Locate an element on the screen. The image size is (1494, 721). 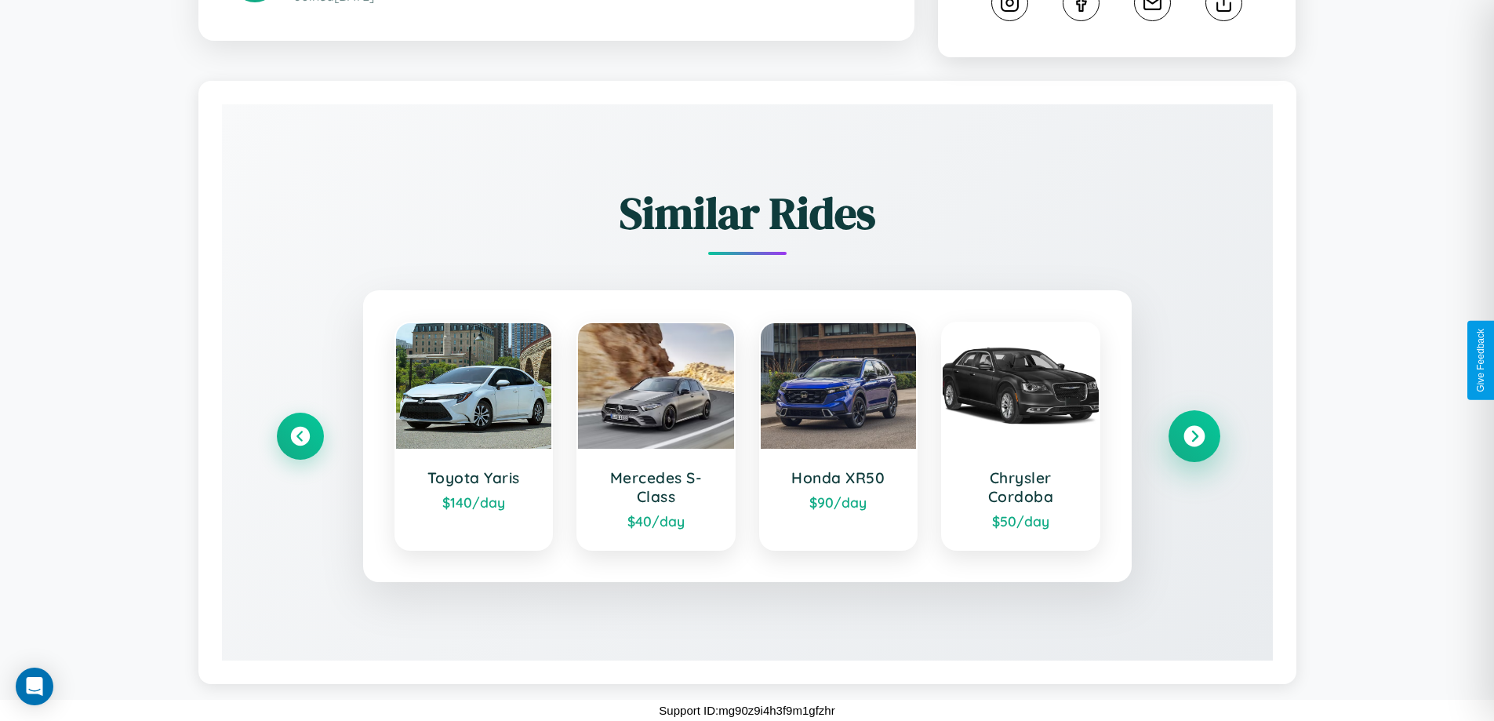
div: $ 50 /day is located at coordinates (1020, 521).